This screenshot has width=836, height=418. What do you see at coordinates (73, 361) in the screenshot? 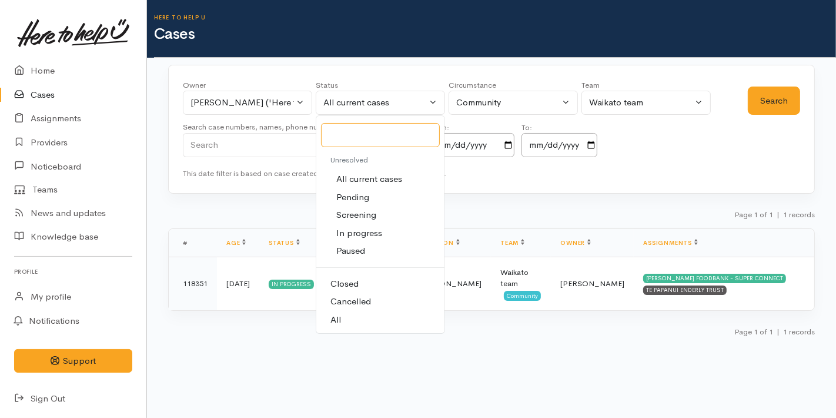
I see `button: Support` at bounding box center [73, 361].